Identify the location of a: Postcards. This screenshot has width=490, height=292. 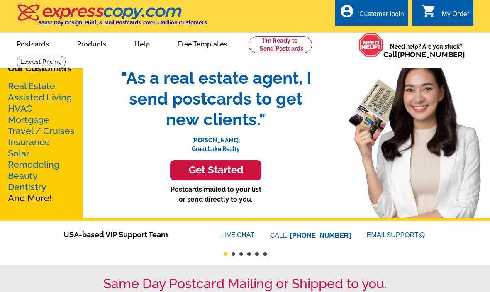
(33, 43).